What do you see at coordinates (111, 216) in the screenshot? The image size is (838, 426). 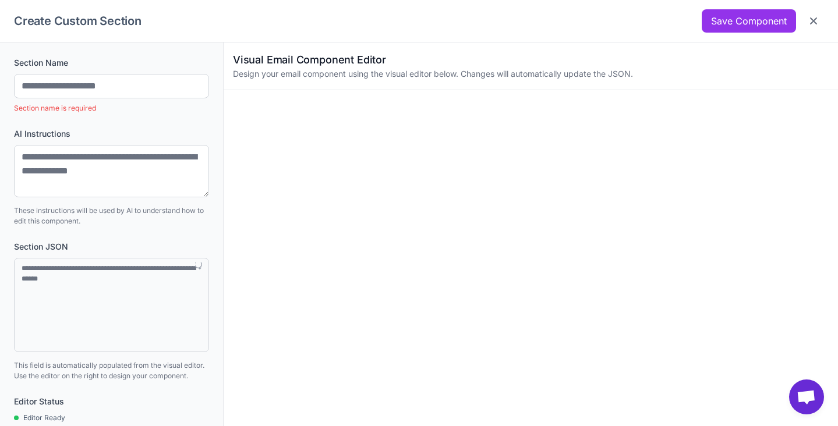 I see `p: These instructions will be used by AI to understand how to edit this component.` at bounding box center [111, 216].